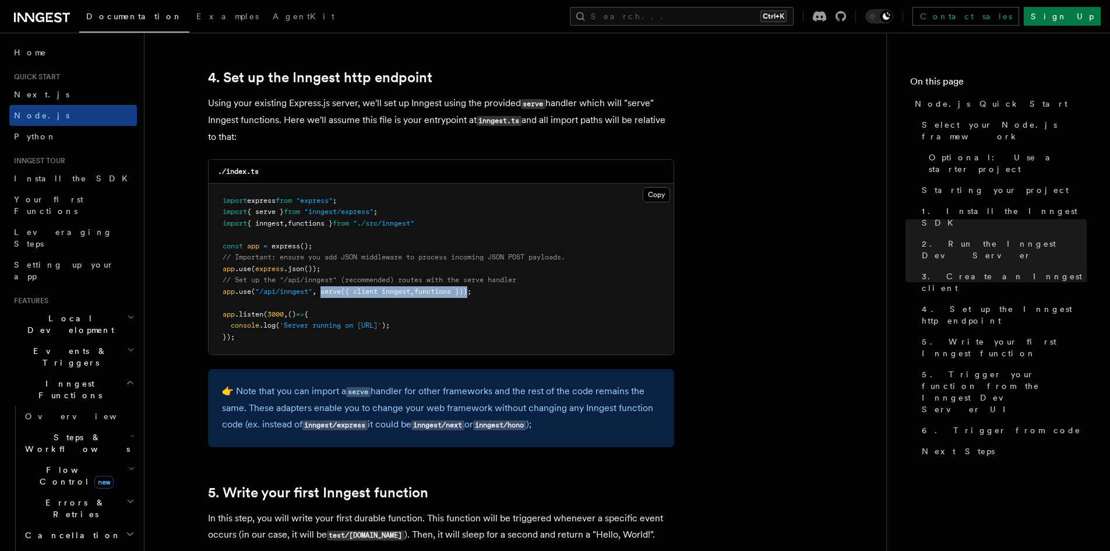  I want to click on span: Features, so click(29, 301).